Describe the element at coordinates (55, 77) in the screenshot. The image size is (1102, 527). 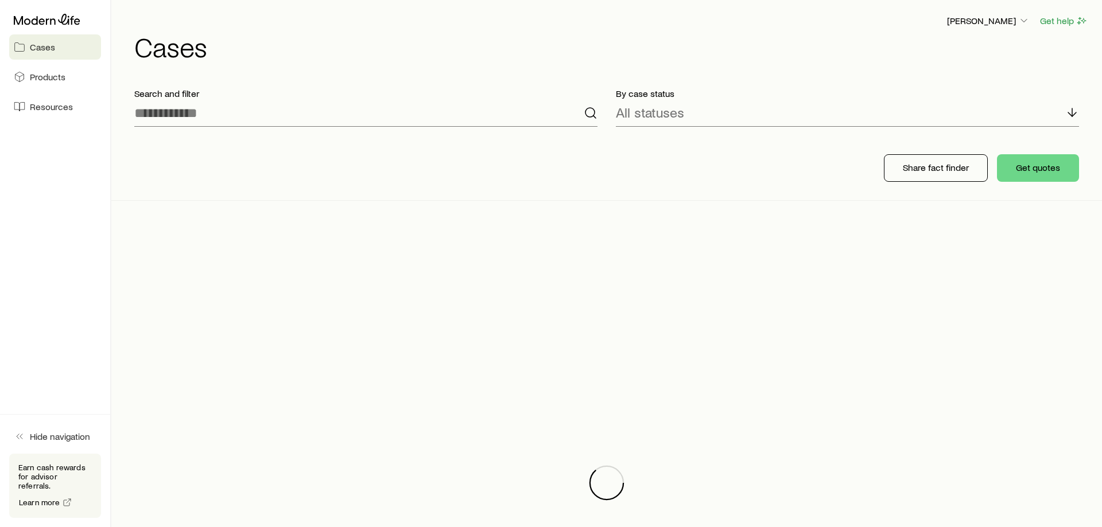
I see `a: Products` at that location.